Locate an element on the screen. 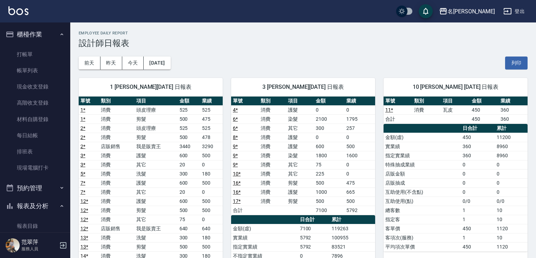 Image resolution: width=536 pixels, height=258 pixels. td: 3290 is located at coordinates (211, 146).